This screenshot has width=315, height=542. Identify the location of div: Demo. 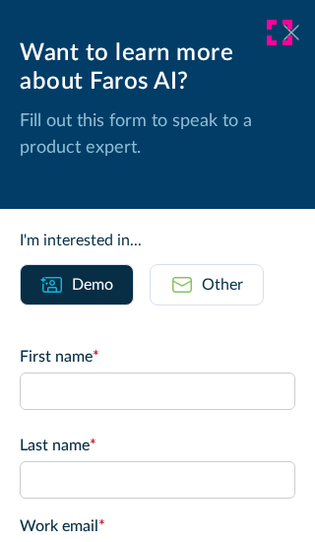
(93, 285).